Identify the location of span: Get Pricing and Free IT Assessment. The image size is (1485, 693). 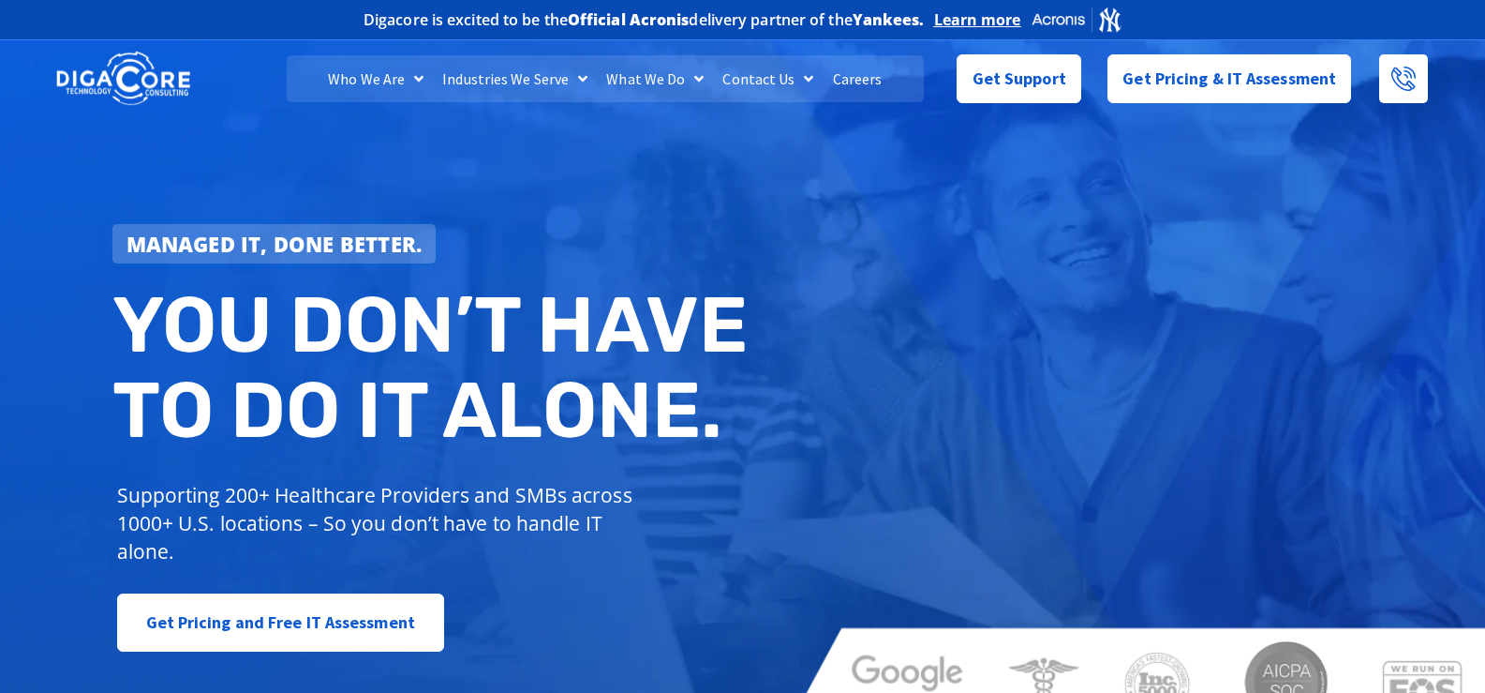
(280, 622).